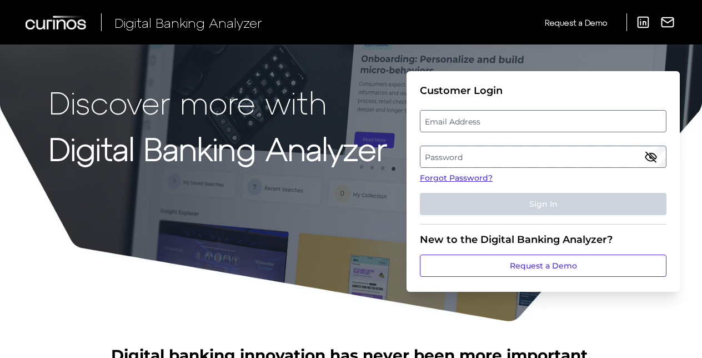  What do you see at coordinates (543, 239) in the screenshot?
I see `div: New to the Digital Banking Analyzer?` at bounding box center [543, 239].